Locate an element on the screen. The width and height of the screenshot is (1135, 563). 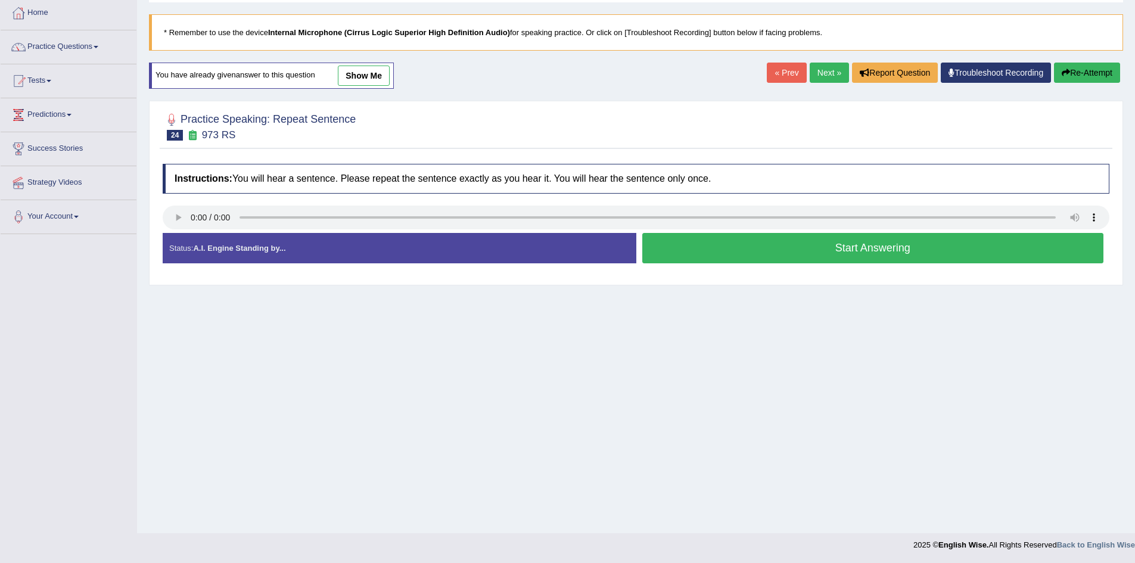
a: Tests is located at coordinates (69, 79).